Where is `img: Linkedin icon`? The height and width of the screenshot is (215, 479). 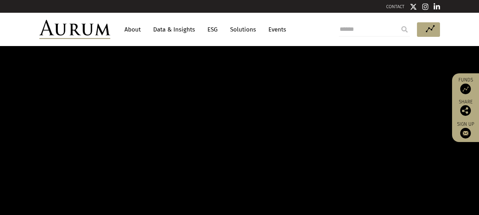 img: Linkedin icon is located at coordinates (437, 7).